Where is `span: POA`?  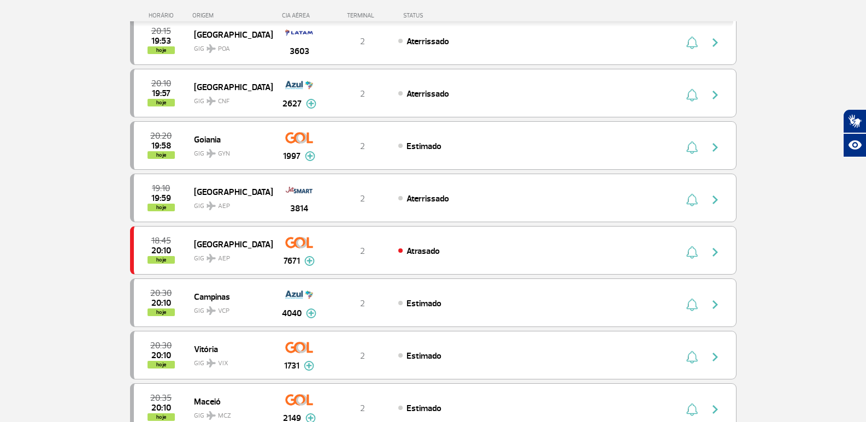
span: POA is located at coordinates (224, 49).